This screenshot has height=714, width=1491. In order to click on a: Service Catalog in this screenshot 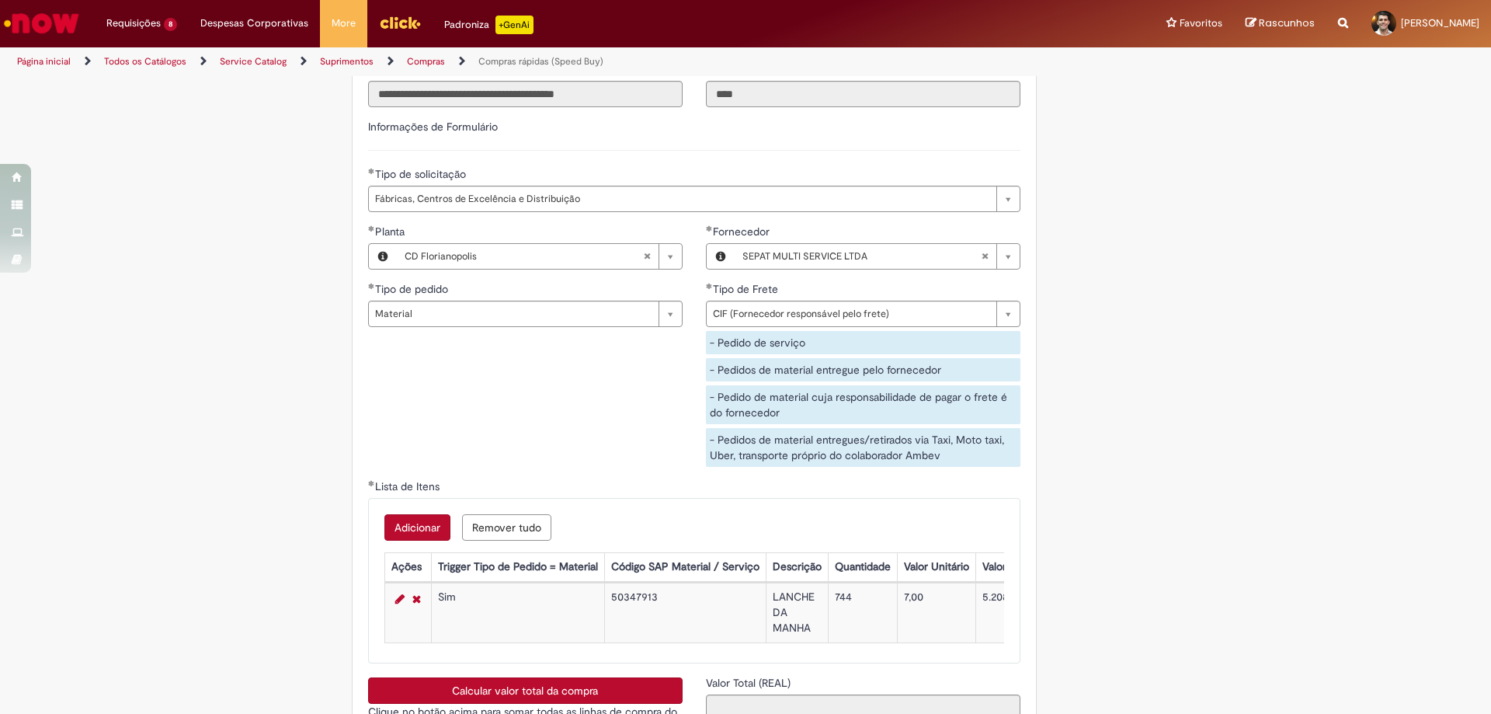, I will do `click(253, 61)`.